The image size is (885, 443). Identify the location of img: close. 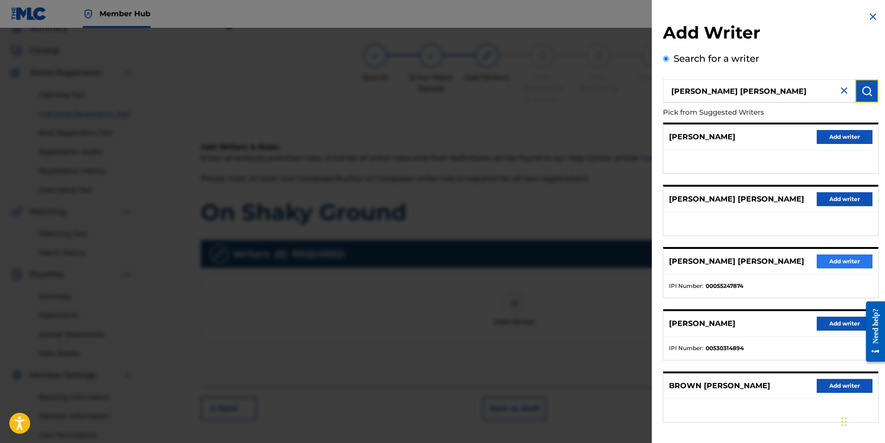
(844, 91).